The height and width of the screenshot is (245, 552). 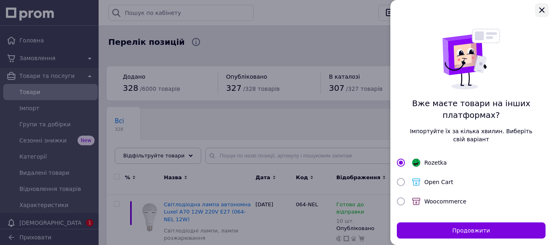 What do you see at coordinates (471, 231) in the screenshot?
I see `button: Продовжити` at bounding box center [471, 231].